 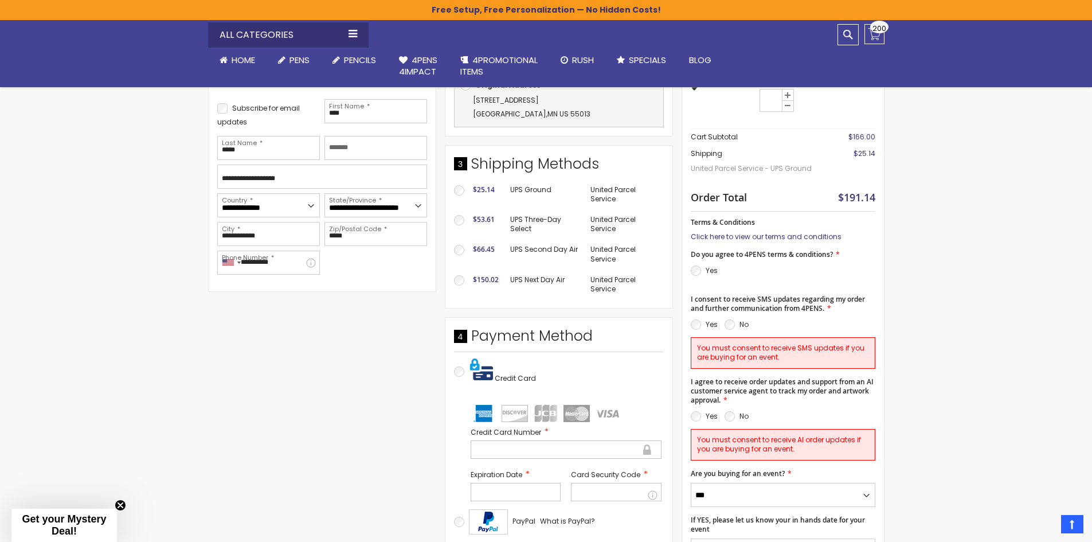 What do you see at coordinates (120, 505) in the screenshot?
I see `button: Close teaser` at bounding box center [120, 505].